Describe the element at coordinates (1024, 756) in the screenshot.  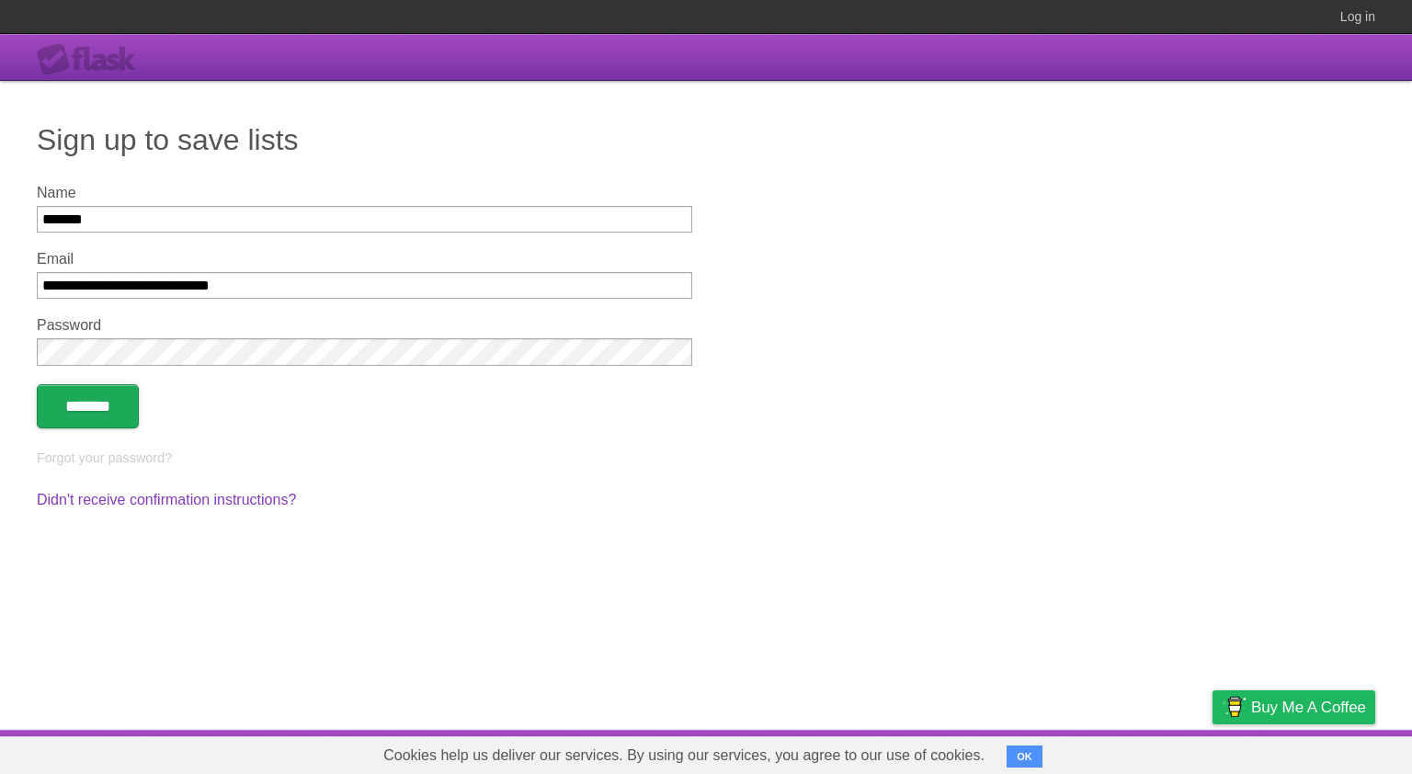
I see `button: OK` at that location.